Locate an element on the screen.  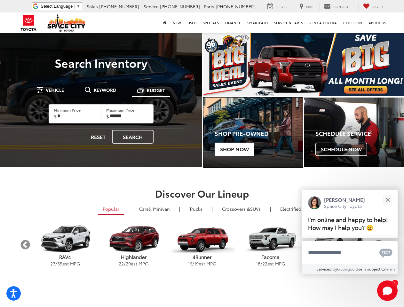
a: Rent a Toyota is located at coordinates (323, 23).